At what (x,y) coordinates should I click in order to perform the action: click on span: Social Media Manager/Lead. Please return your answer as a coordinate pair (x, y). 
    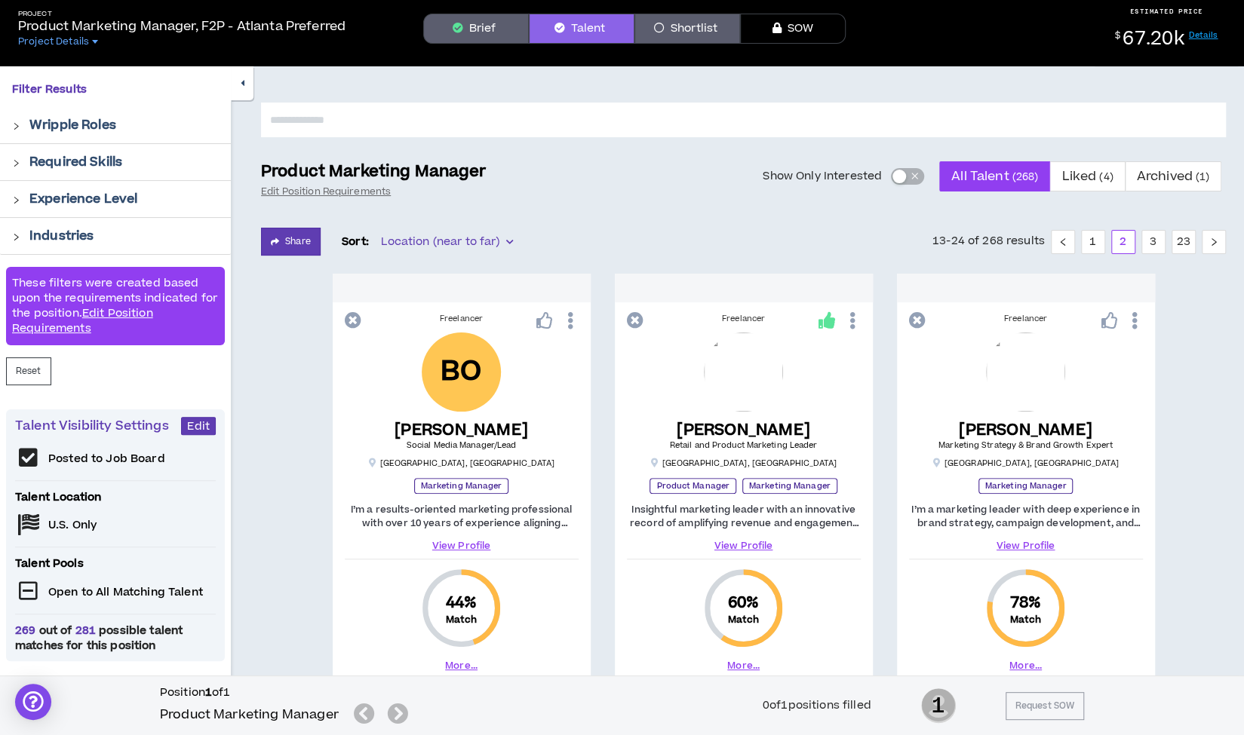
    Looking at the image, I should click on (462, 445).